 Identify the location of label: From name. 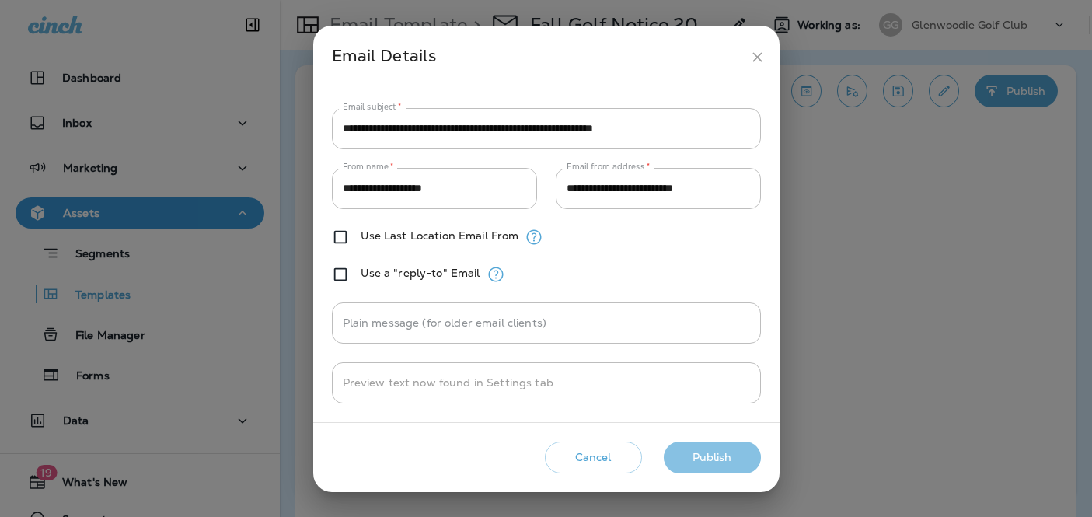
(368, 166).